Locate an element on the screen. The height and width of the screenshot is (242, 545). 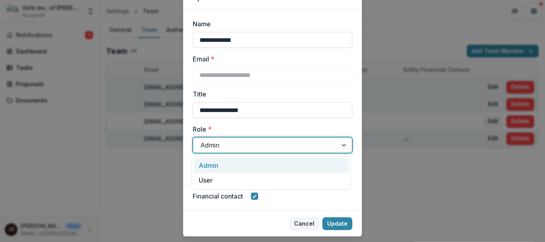
div: Admin is located at coordinates (271, 166).